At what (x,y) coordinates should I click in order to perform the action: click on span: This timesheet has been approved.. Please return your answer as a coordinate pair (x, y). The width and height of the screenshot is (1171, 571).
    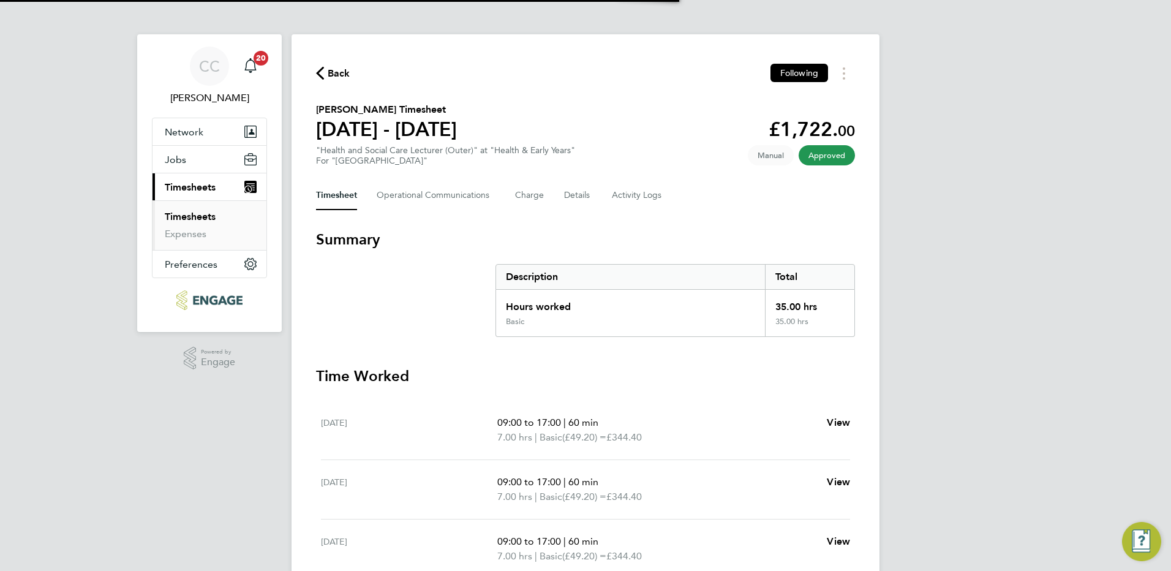
    Looking at the image, I should click on (827, 155).